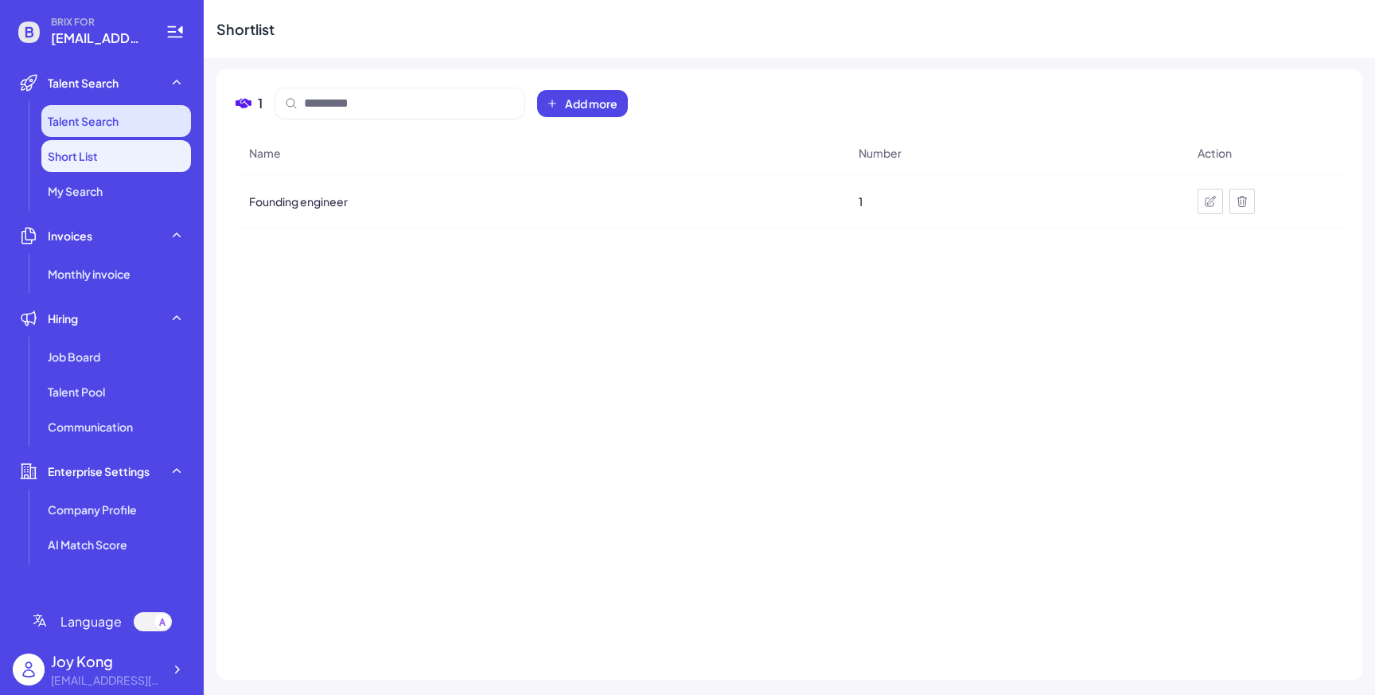 The width and height of the screenshot is (1375, 695). What do you see at coordinates (63, 318) in the screenshot?
I see `span: Hiring` at bounding box center [63, 318].